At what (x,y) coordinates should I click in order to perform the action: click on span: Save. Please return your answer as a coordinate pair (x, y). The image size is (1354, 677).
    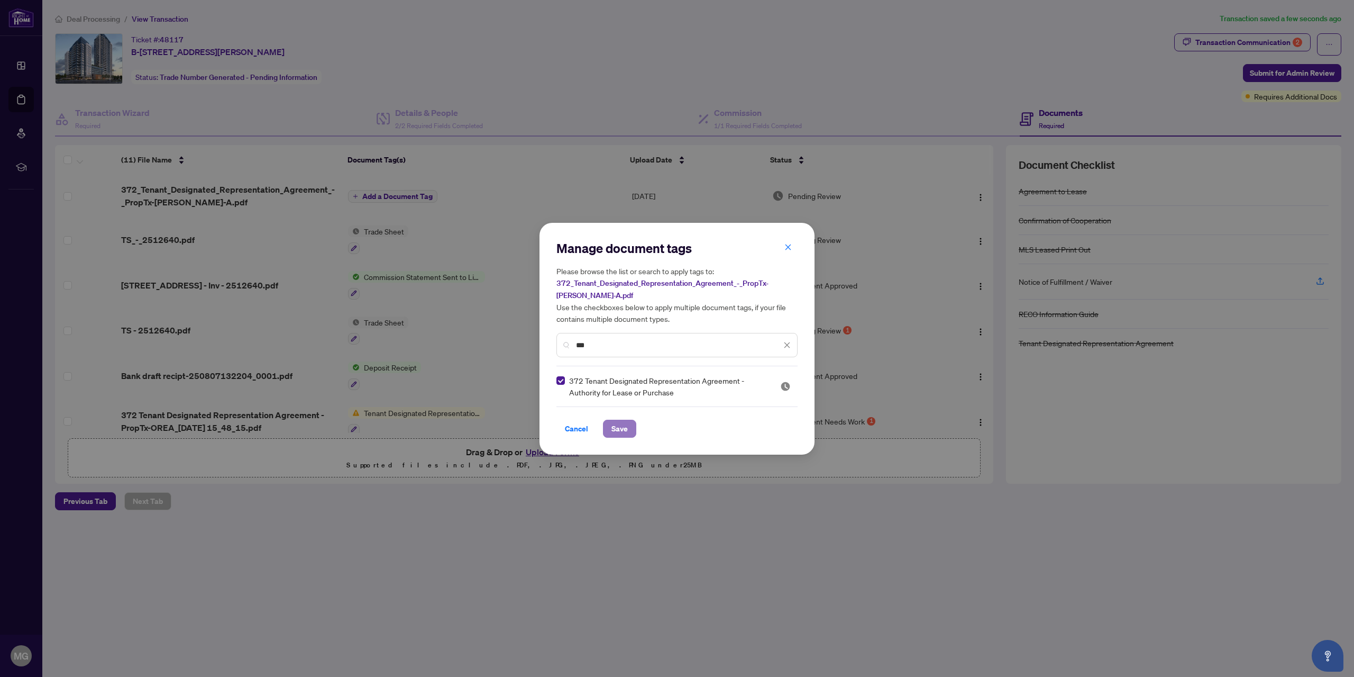
    Looking at the image, I should click on (619, 428).